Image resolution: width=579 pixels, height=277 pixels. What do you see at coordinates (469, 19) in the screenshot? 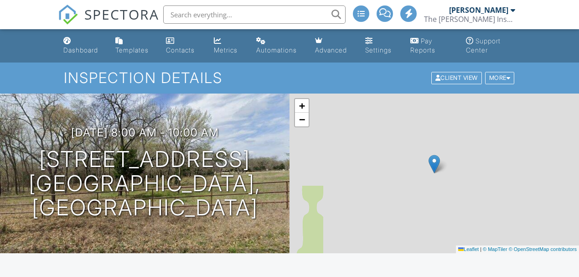
I see `div: The Wells Inspection Group LLC` at bounding box center [469, 19].